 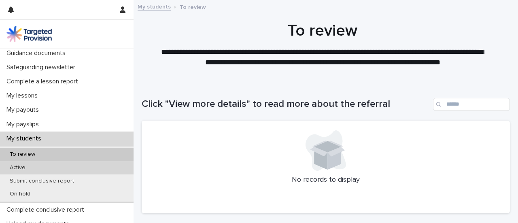 I want to click on p: Safeguarding newsletter, so click(x=42, y=67).